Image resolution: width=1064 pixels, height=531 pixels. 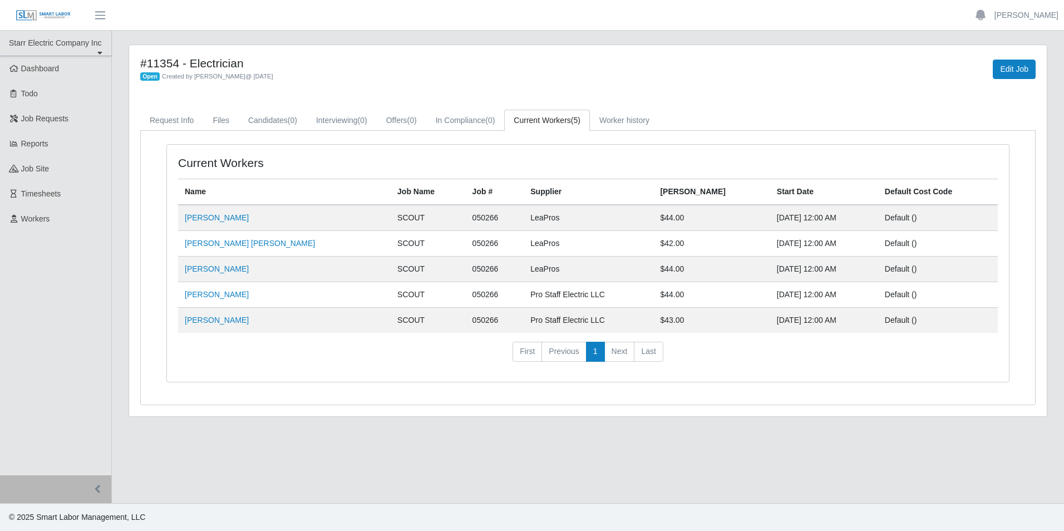 What do you see at coordinates (711, 244) in the screenshot?
I see `td: $42.00` at bounding box center [711, 244].